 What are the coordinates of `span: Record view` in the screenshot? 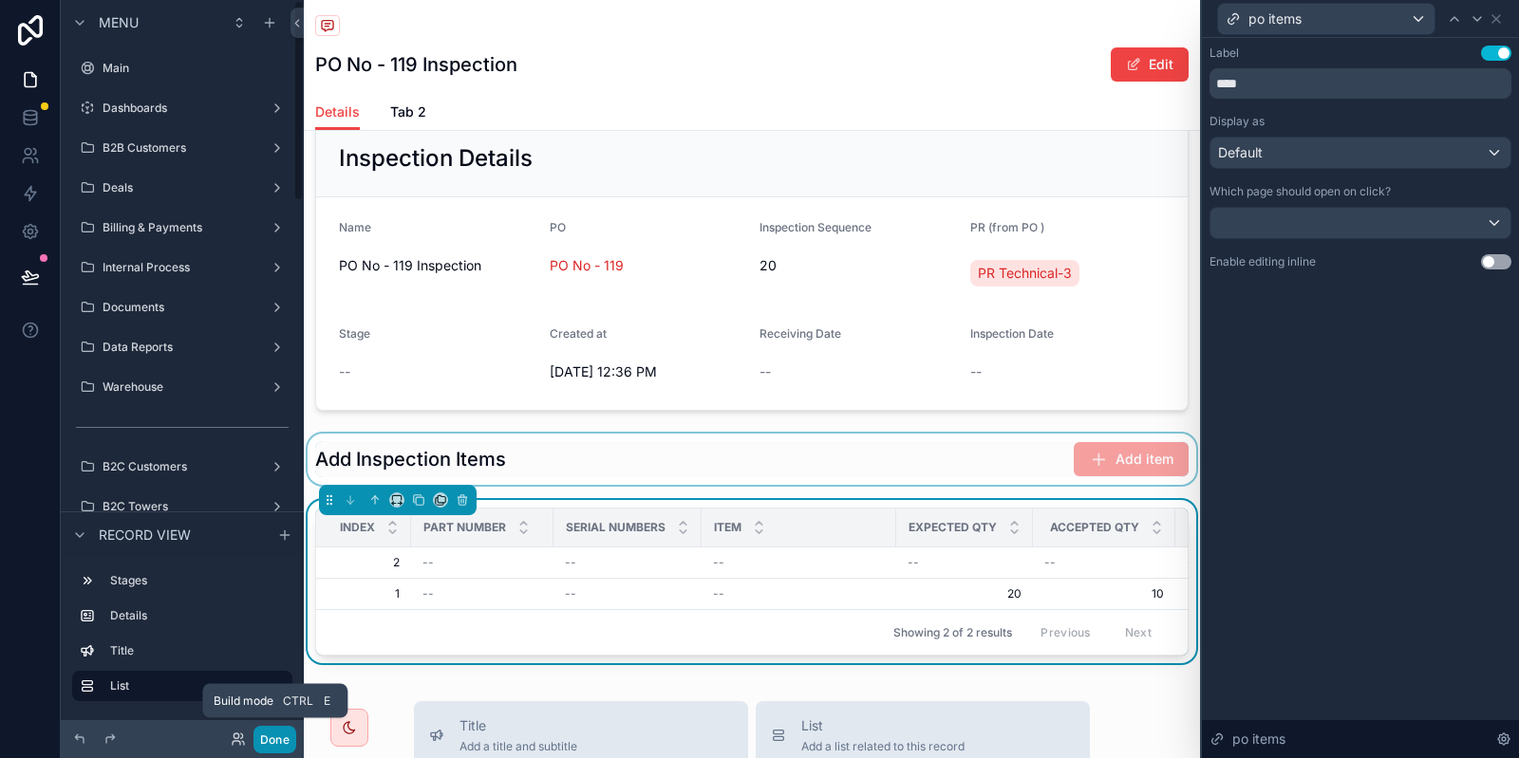 It's located at (144, 535).